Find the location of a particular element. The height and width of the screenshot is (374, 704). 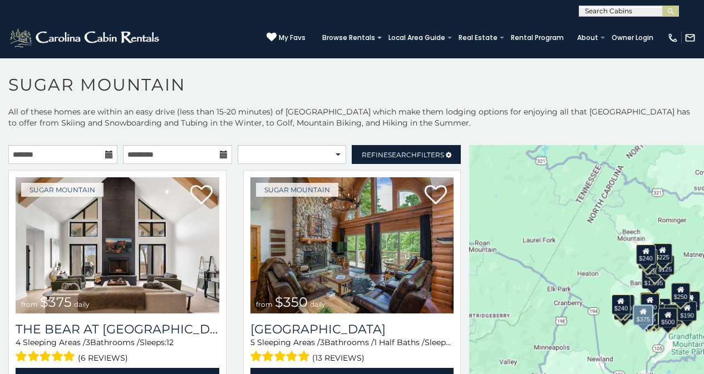

div: $155 is located at coordinates (690, 301).